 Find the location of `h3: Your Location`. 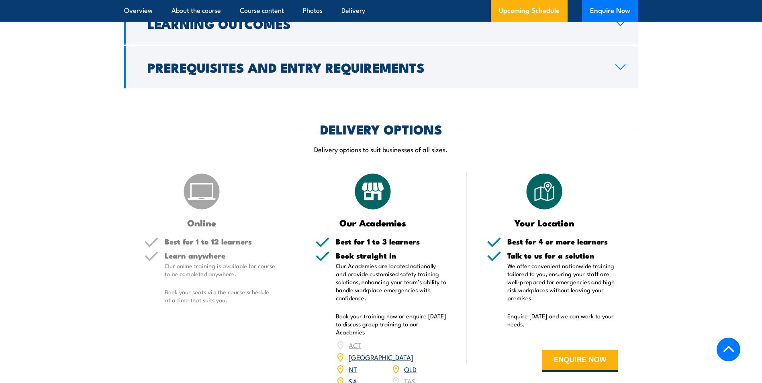

h3: Your Location is located at coordinates (544, 222).